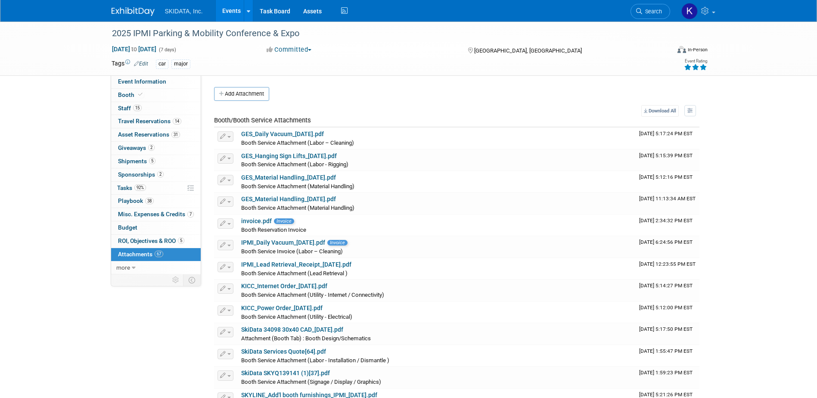 This screenshot has height=398, width=817. What do you see at coordinates (156, 201) in the screenshot?
I see `a: Playbook38` at bounding box center [156, 201].